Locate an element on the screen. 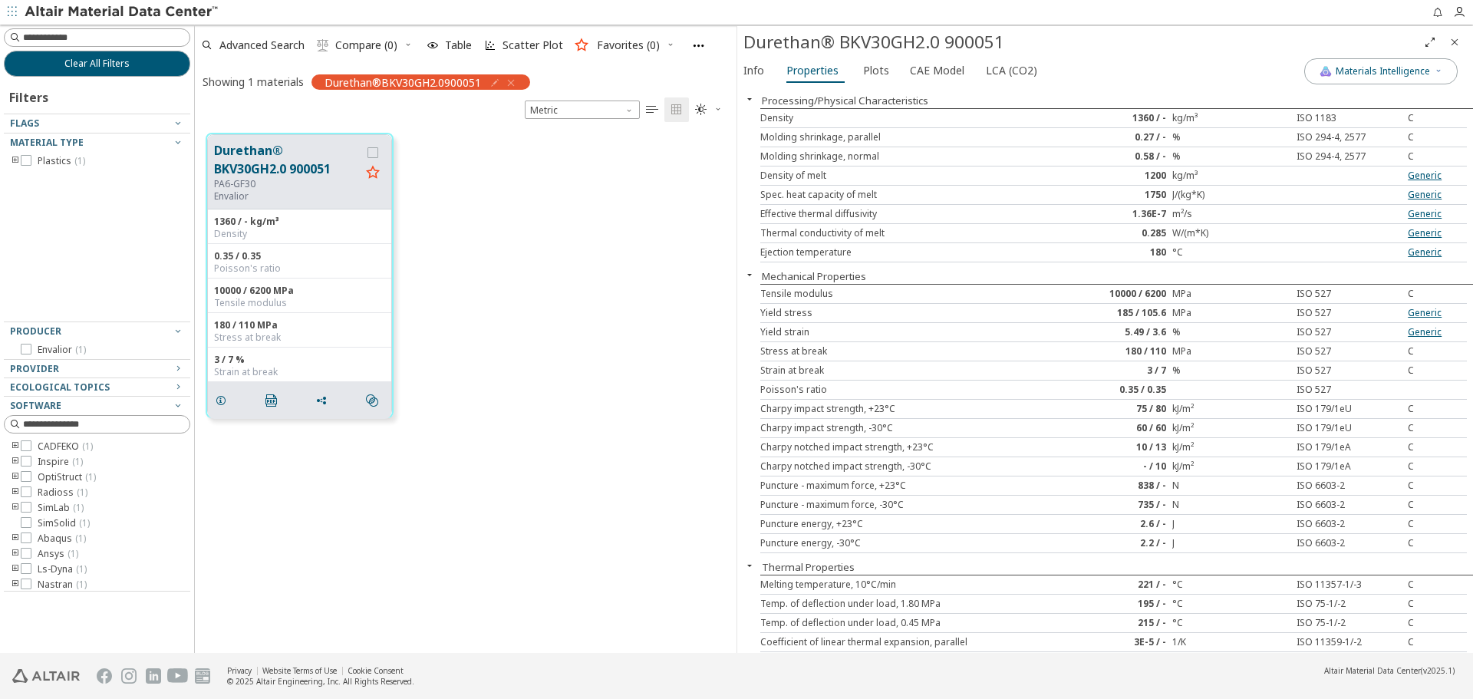 Image resolution: width=1473 pixels, height=699 pixels. a: Website Terms of Use is located at coordinates (299, 671).